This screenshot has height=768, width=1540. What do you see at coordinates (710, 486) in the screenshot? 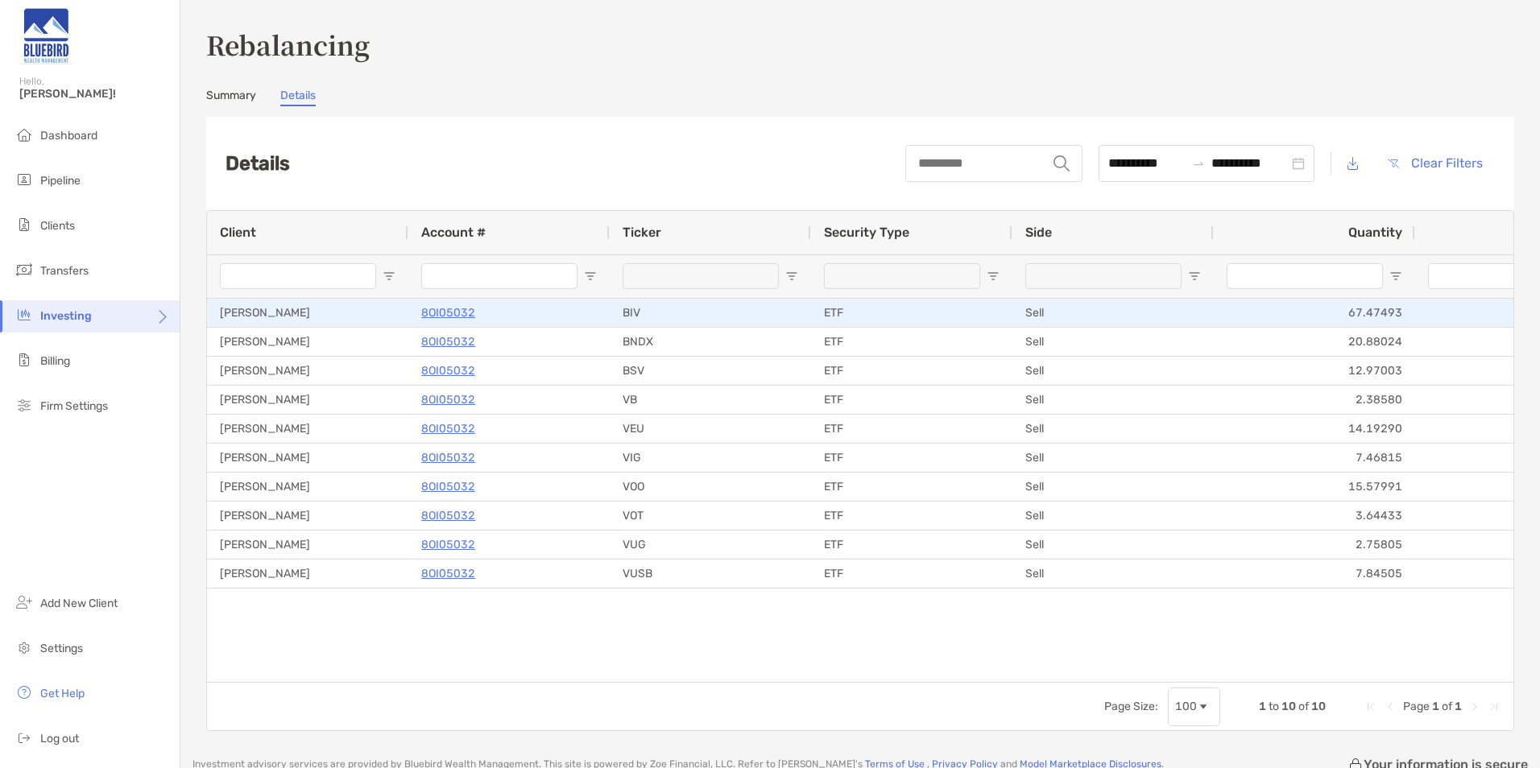
I see `div: VOO` at bounding box center [710, 486].